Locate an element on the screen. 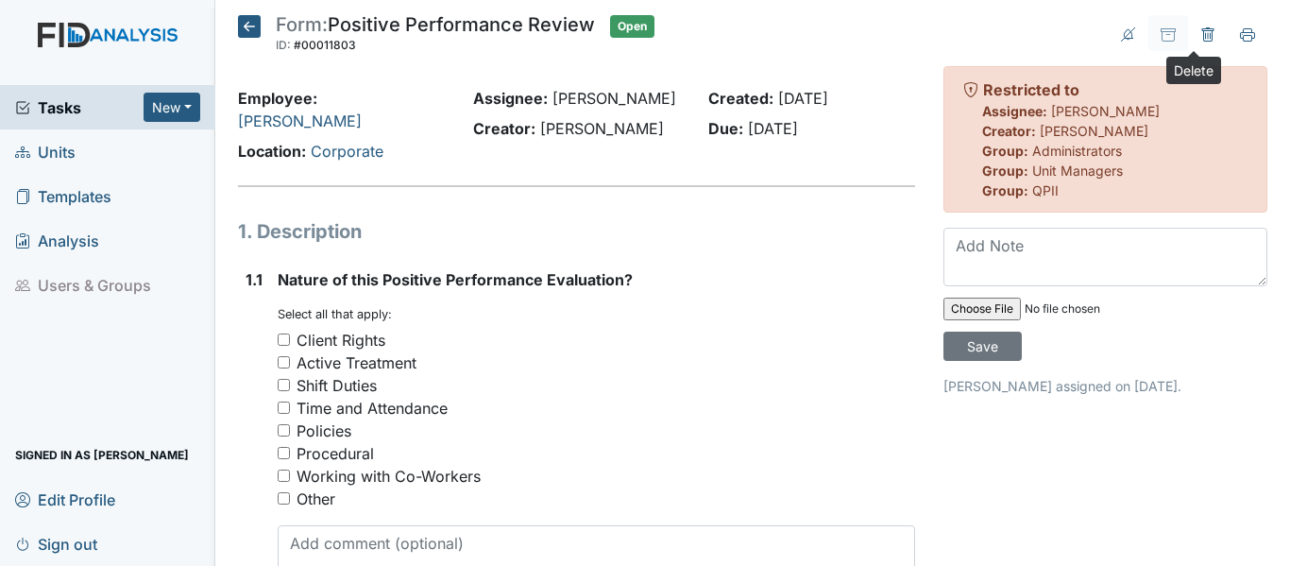 The image size is (1290, 566). a: Corporate is located at coordinates (347, 151).